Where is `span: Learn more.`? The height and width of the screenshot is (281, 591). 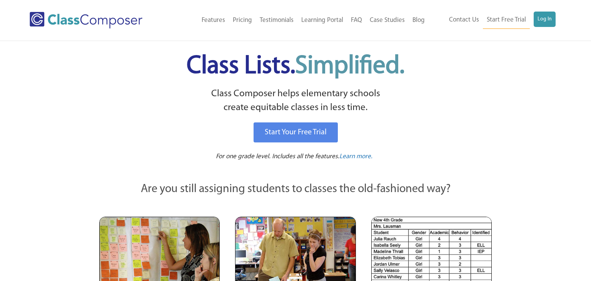 span: Learn more. is located at coordinates (356, 156).